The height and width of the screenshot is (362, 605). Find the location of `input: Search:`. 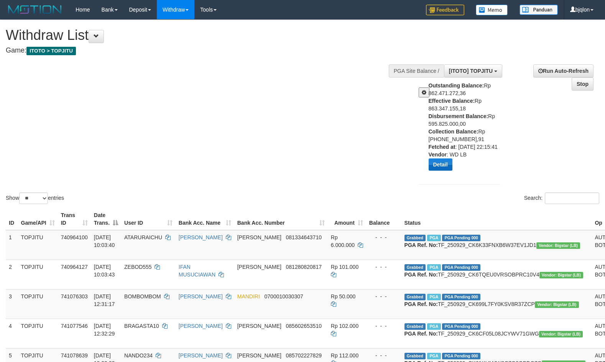

input: Search: is located at coordinates (572, 198).